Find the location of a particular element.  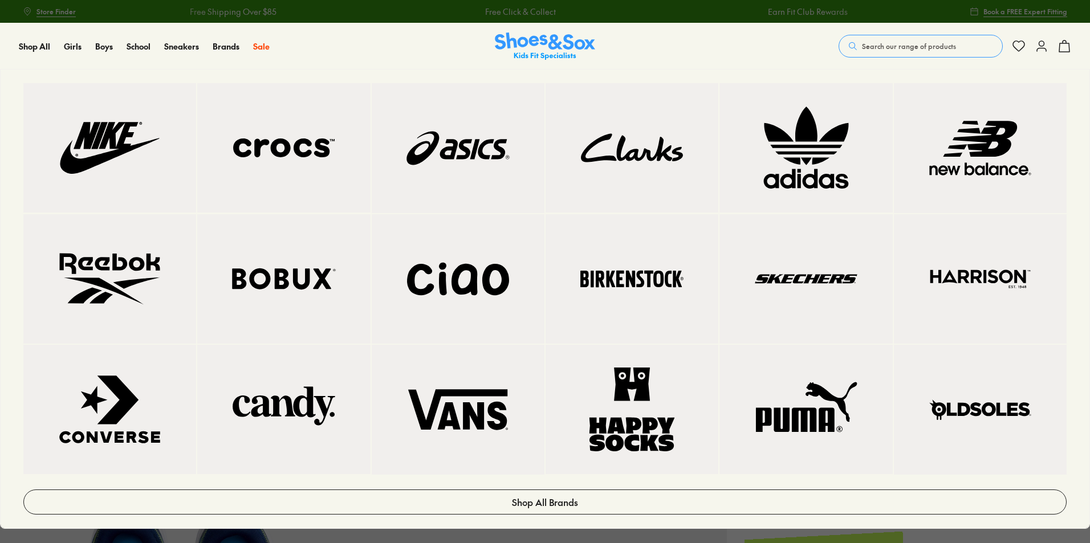

button: Open gorgias live chat is located at coordinates (23, 21).